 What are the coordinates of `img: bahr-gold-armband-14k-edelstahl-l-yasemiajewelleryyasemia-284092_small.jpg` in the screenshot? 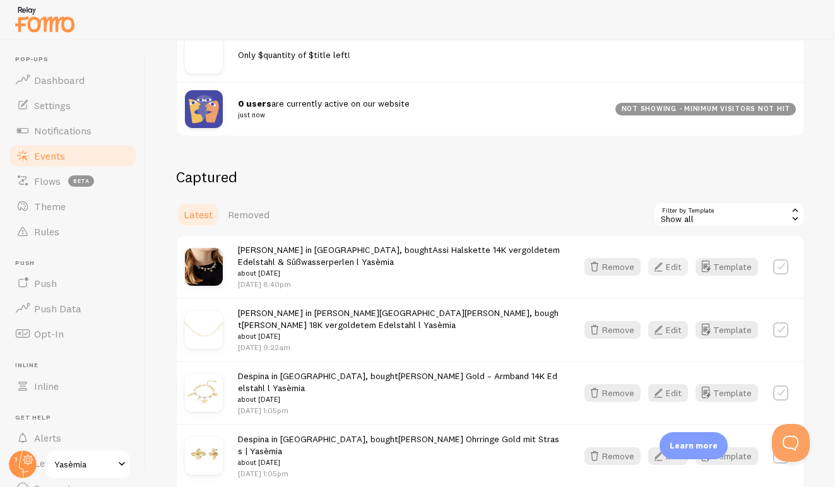 It's located at (204, 393).